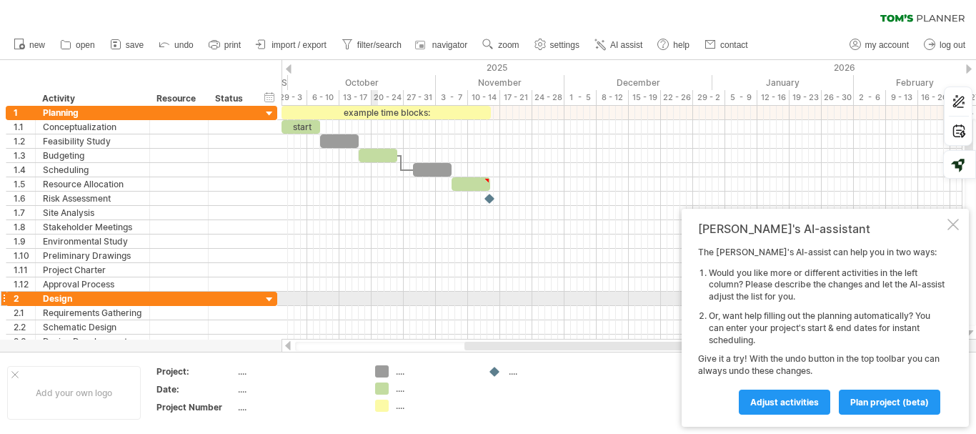  I want to click on div: example time blocks:, so click(386, 112).